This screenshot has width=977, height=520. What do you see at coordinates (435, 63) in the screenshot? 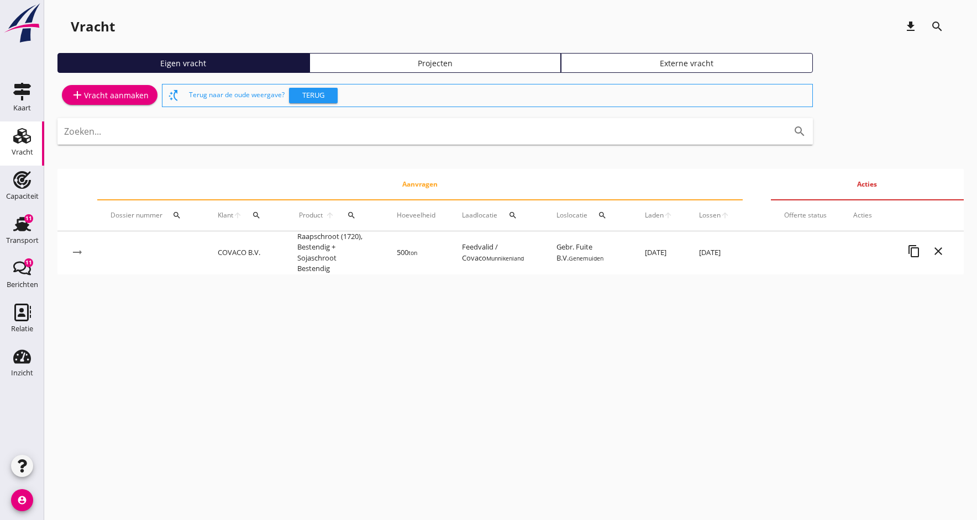
I see `div: Projecten` at bounding box center [435, 63].